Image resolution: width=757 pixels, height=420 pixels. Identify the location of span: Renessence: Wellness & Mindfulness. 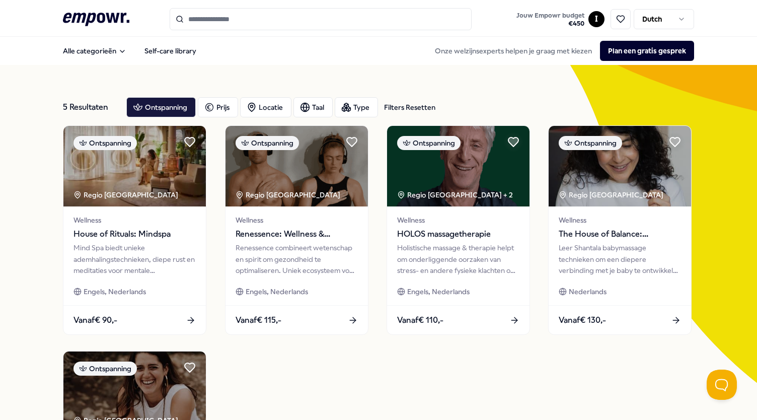
(296, 234).